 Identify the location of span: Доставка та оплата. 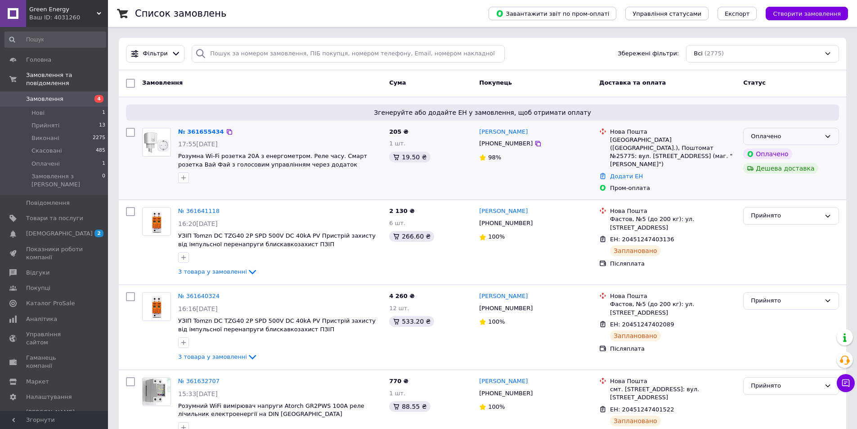
(632, 82).